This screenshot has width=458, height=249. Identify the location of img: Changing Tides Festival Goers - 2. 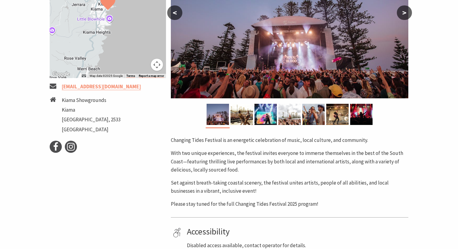
(314, 115).